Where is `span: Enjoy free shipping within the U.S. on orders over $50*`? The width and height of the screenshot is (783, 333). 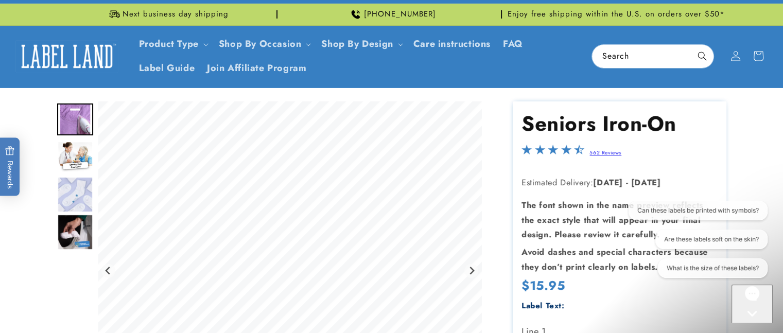 span: Enjoy free shipping within the U.S. on orders over $50* is located at coordinates (616, 14).